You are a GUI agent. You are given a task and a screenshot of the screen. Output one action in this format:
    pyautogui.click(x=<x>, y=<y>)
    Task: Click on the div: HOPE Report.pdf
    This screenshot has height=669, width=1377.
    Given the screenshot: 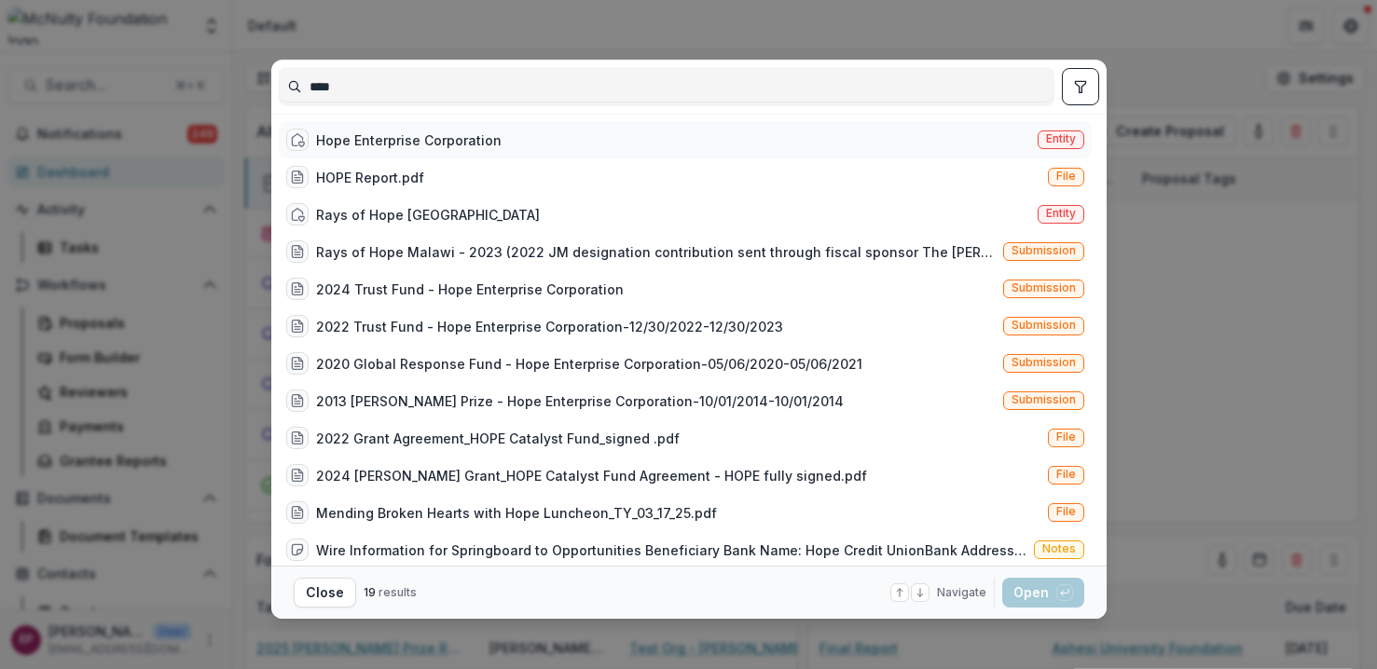 What is the action you would take?
    pyautogui.click(x=370, y=177)
    